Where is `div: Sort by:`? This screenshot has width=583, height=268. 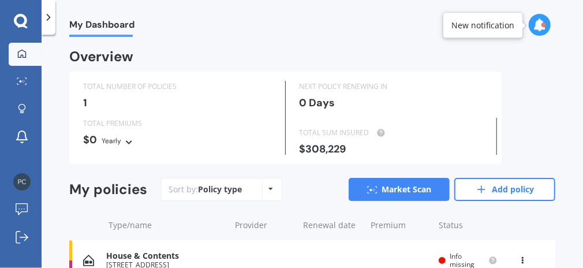 div: Sort by: is located at coordinates (205, 189).